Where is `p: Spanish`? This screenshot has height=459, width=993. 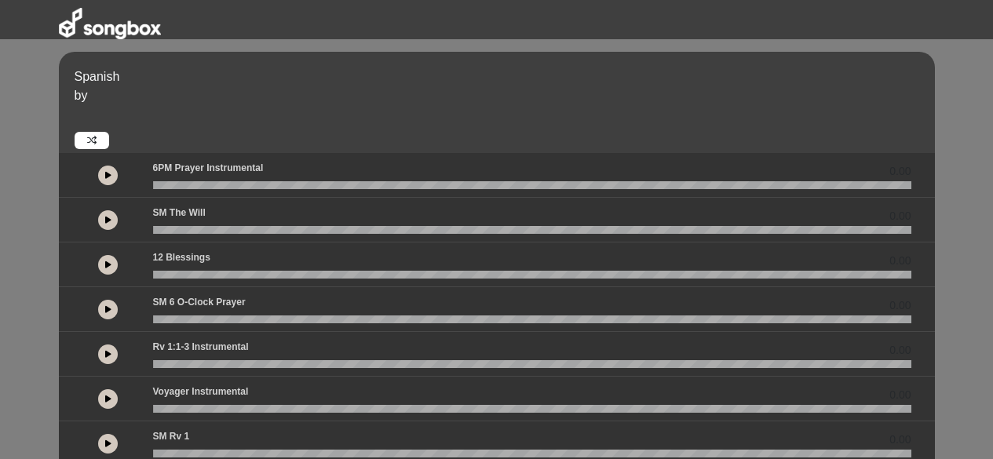 p: Spanish is located at coordinates (502, 77).